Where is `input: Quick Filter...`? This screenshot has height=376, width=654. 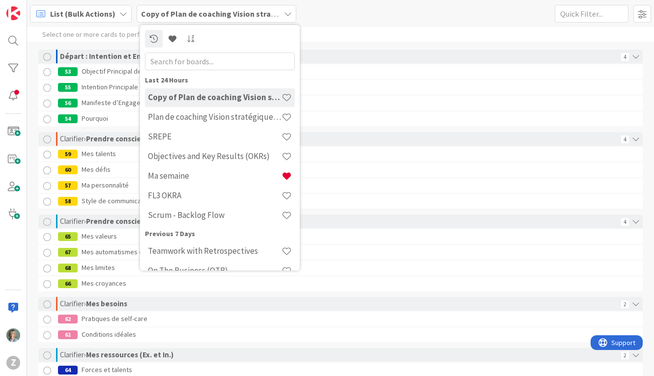
input: Quick Filter... is located at coordinates (591, 14).